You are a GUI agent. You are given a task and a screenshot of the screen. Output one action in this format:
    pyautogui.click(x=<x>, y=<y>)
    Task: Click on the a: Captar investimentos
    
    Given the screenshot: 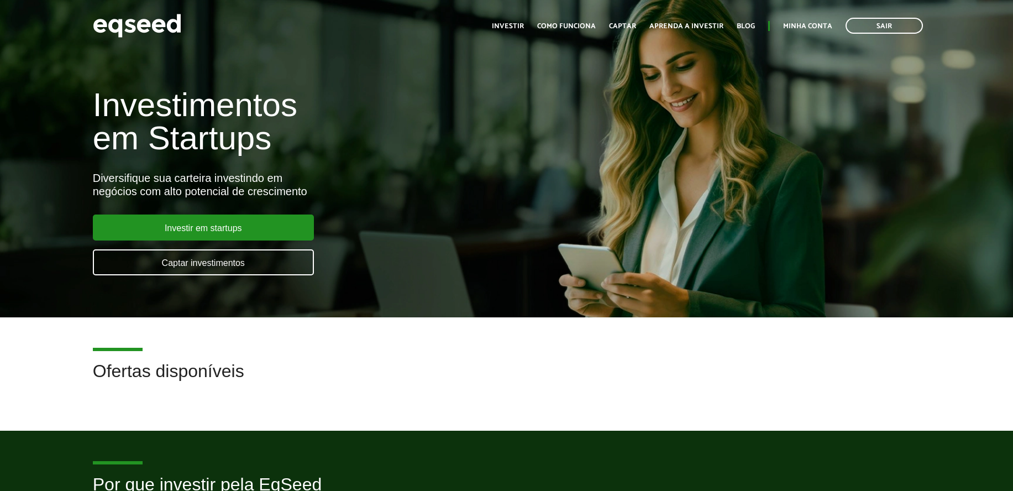 What is the action you would take?
    pyautogui.click(x=203, y=262)
    